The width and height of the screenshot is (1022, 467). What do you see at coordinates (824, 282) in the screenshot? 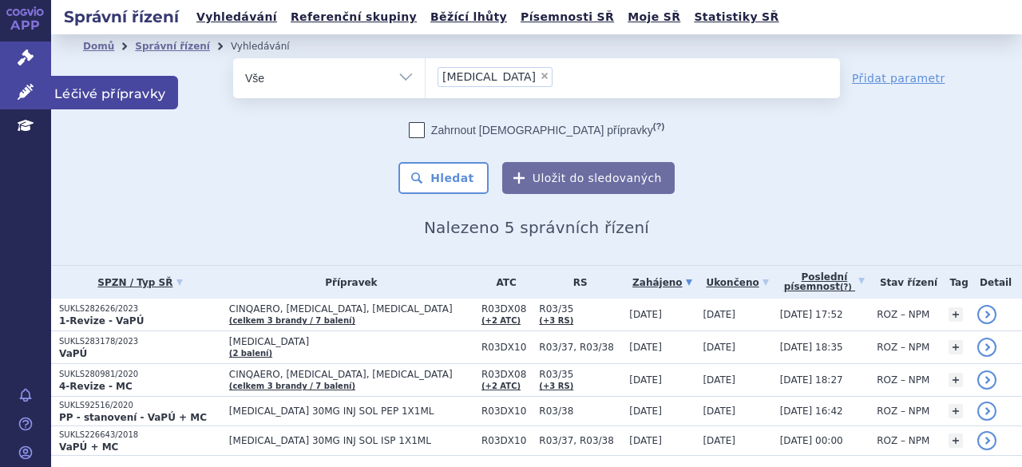
I see `a: Poslednípísemnost(?)` at bounding box center [824, 282].